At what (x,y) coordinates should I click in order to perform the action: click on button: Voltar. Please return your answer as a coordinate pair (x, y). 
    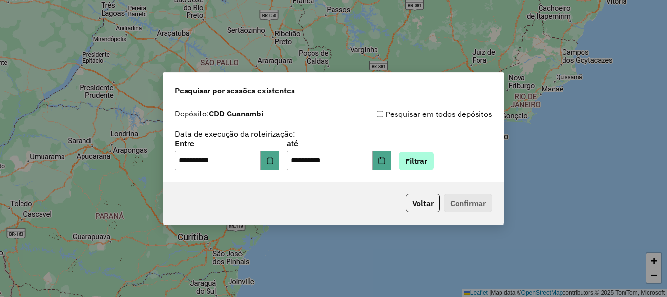
    Looking at the image, I should click on (423, 203).